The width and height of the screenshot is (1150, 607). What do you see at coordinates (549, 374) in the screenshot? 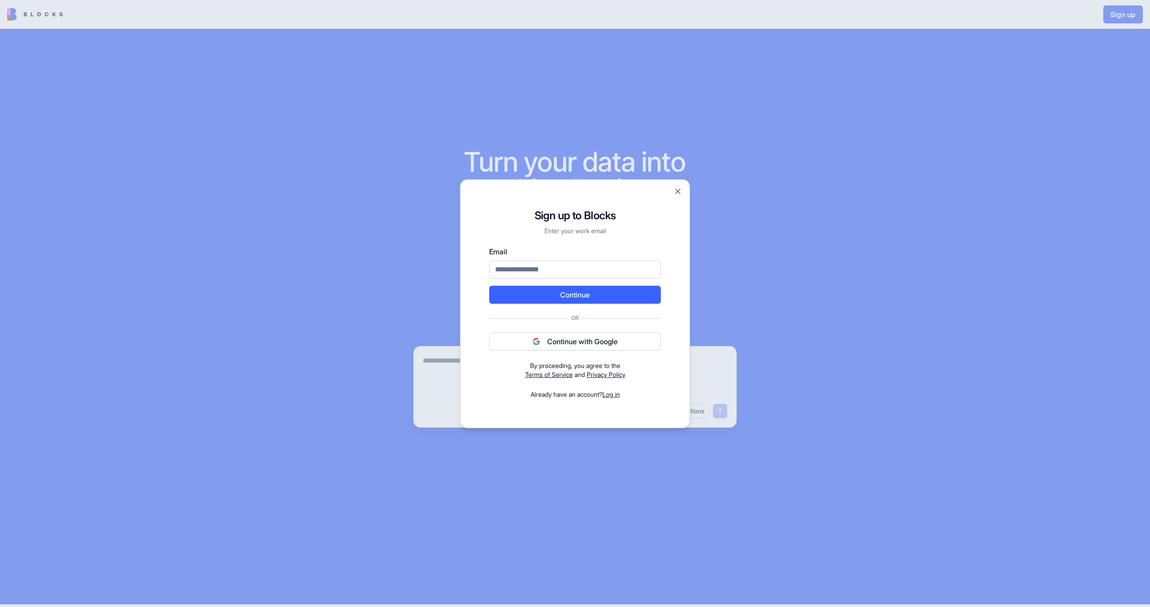
I see `a: Terms of Service` at bounding box center [549, 374].